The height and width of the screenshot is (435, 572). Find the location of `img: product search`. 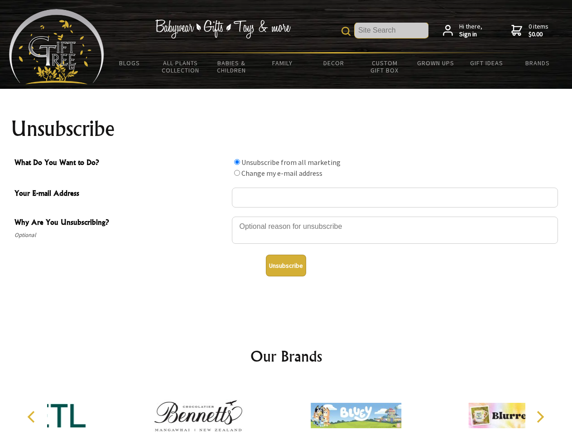

img: product search is located at coordinates (346, 31).